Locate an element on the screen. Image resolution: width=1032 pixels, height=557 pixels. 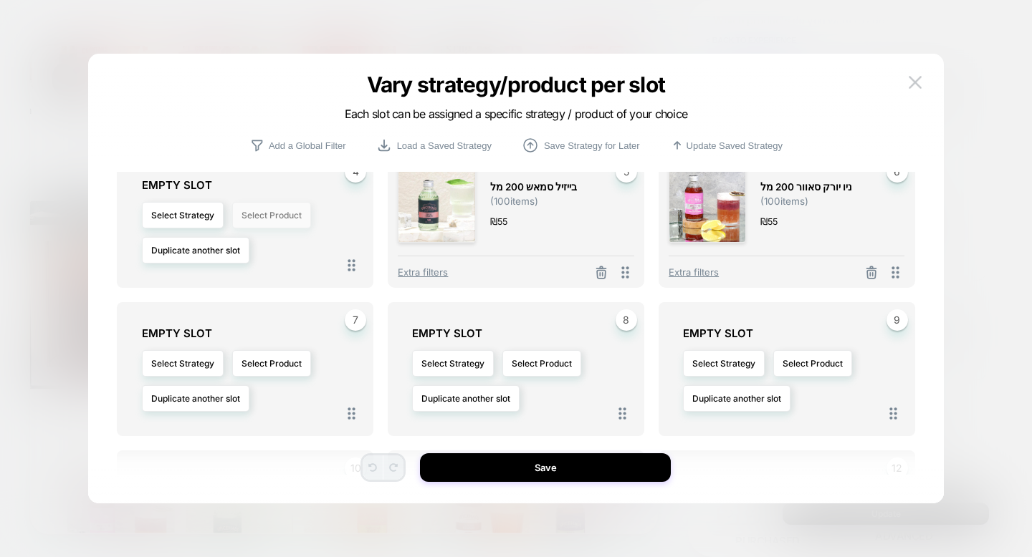
button: Select Strategy is located at coordinates (724, 363).